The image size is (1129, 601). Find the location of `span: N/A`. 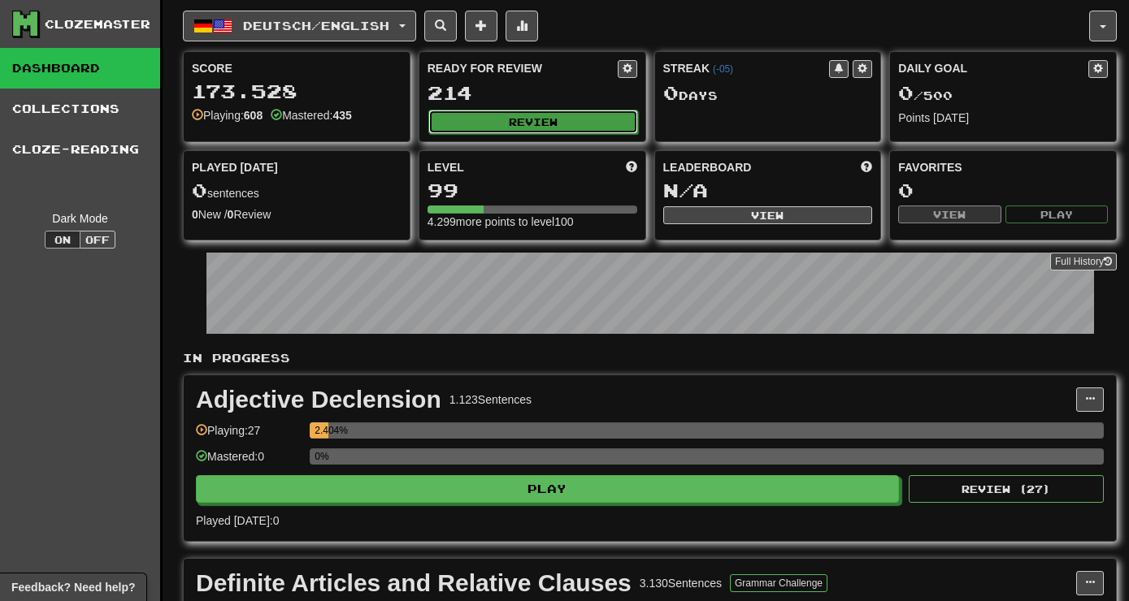

span: N/A is located at coordinates (685, 190).